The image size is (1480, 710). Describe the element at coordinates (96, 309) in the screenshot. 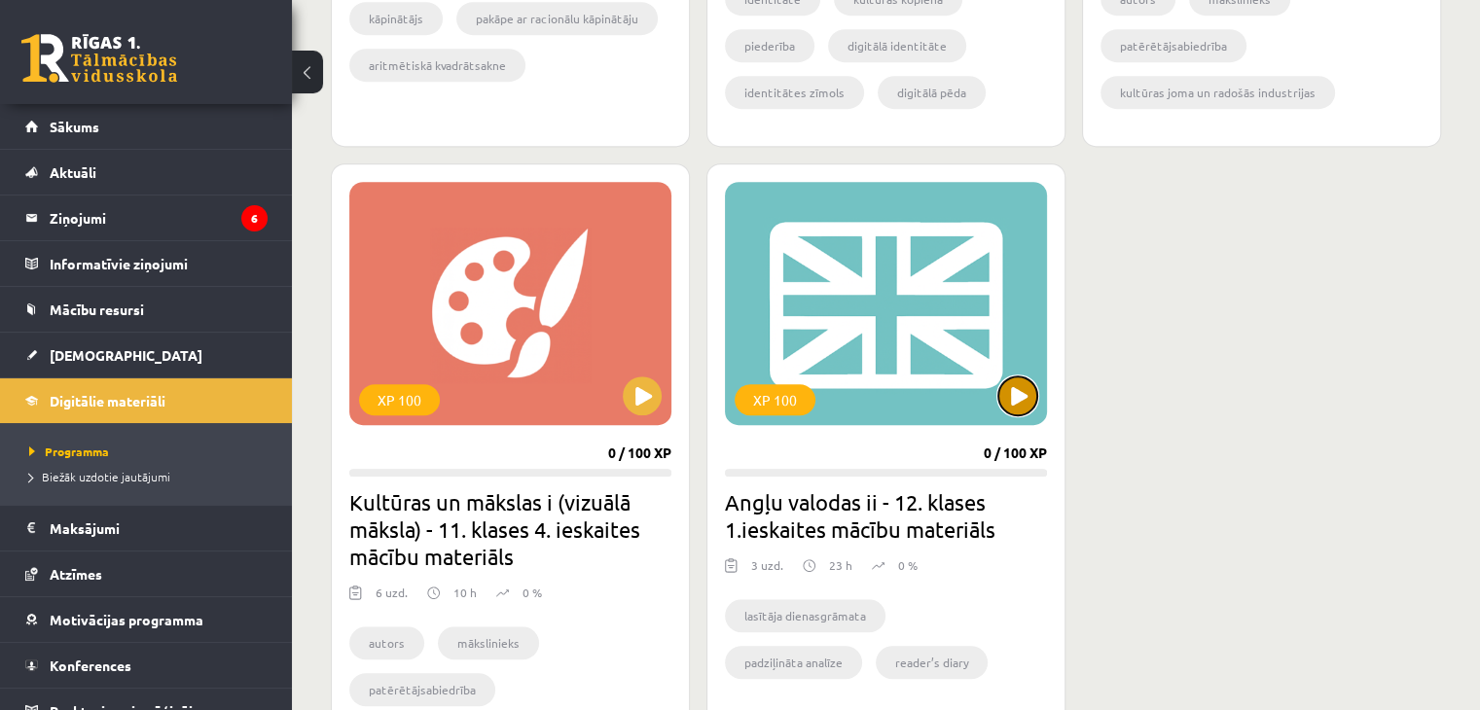

I see `span: Mācību resursi` at that location.